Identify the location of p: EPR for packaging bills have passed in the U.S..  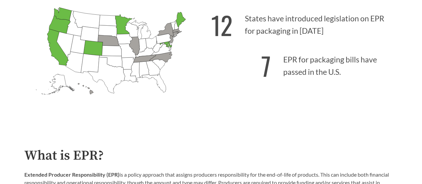
(305, 64).